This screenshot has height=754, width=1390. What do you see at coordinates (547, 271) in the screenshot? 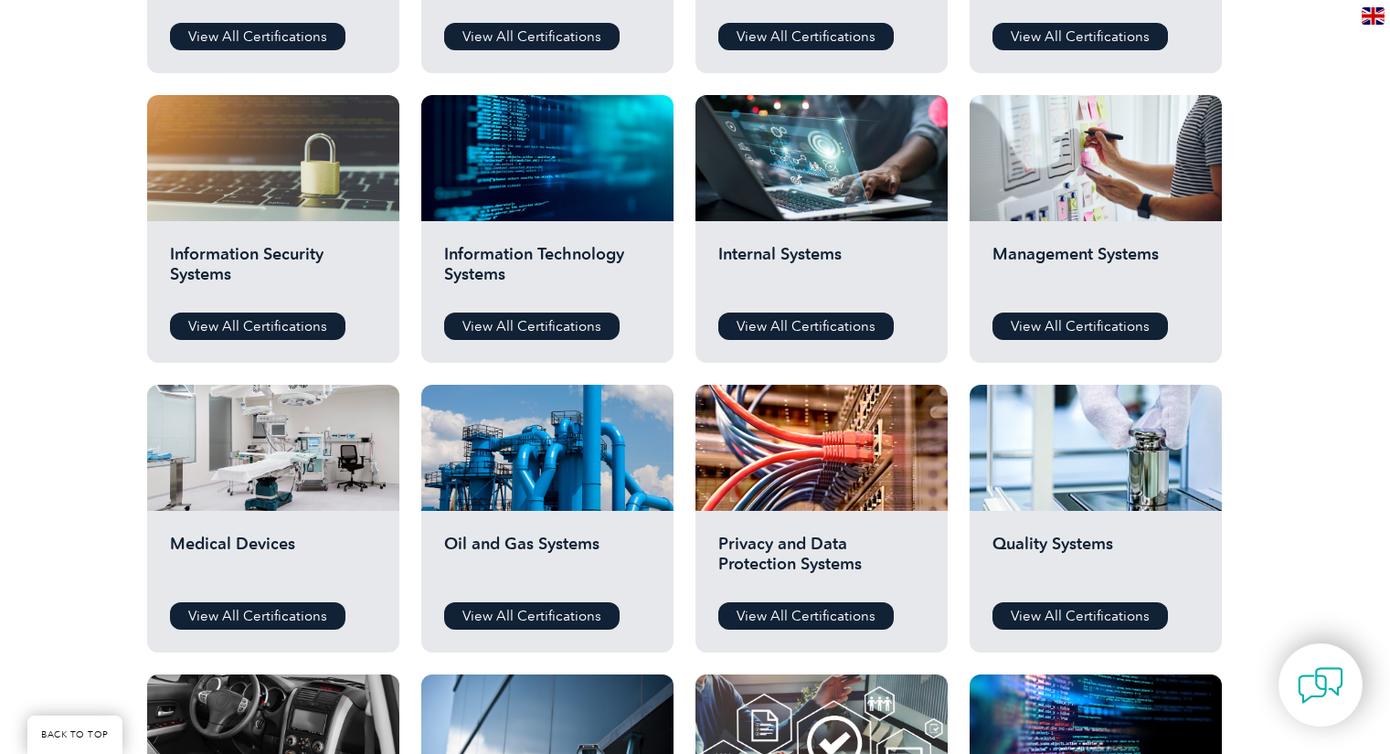
I see `h2: Information Technology Systems` at bounding box center [547, 271].